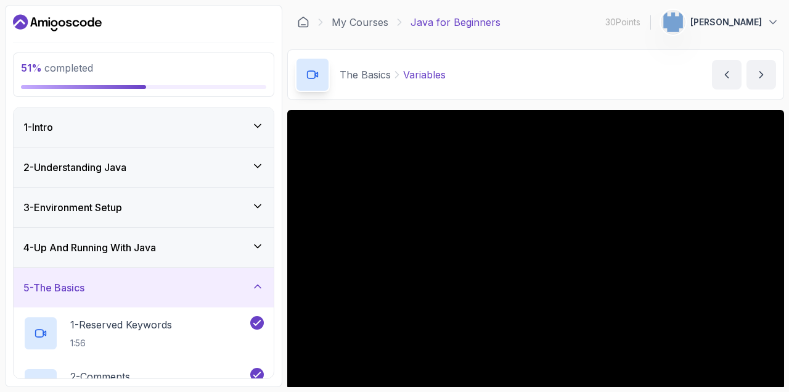 The image size is (789, 392). What do you see at coordinates (31, 68) in the screenshot?
I see `span: 51 %` at bounding box center [31, 68].